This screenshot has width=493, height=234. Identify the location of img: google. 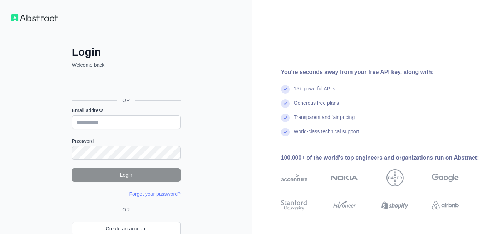
(445, 178).